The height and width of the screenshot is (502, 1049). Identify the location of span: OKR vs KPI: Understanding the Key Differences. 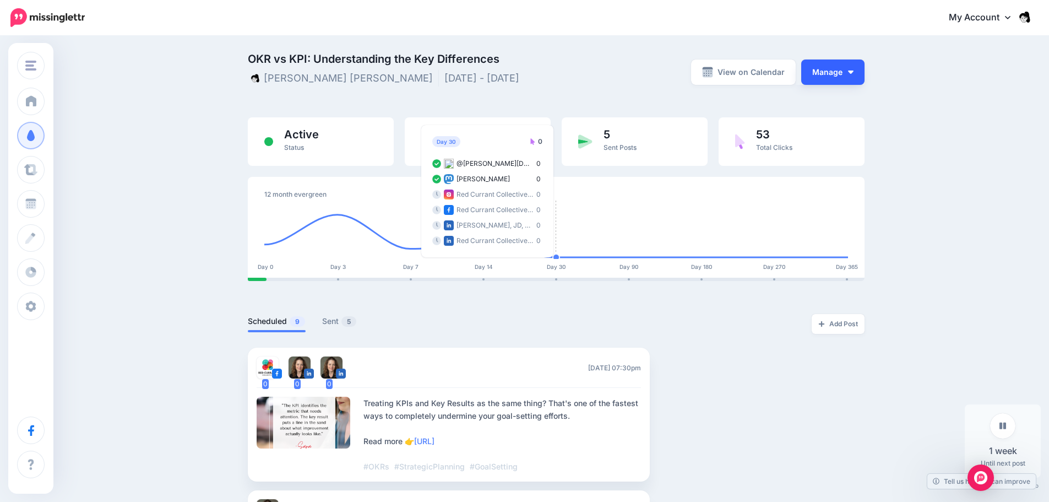
(451, 59).